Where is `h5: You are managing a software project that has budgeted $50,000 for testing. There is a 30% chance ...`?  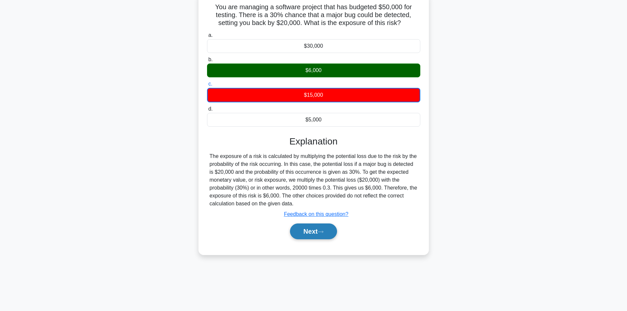 h5: You are managing a software project that has budgeted $50,000 for testing. There is a 30% chance ... is located at coordinates (314, 15).